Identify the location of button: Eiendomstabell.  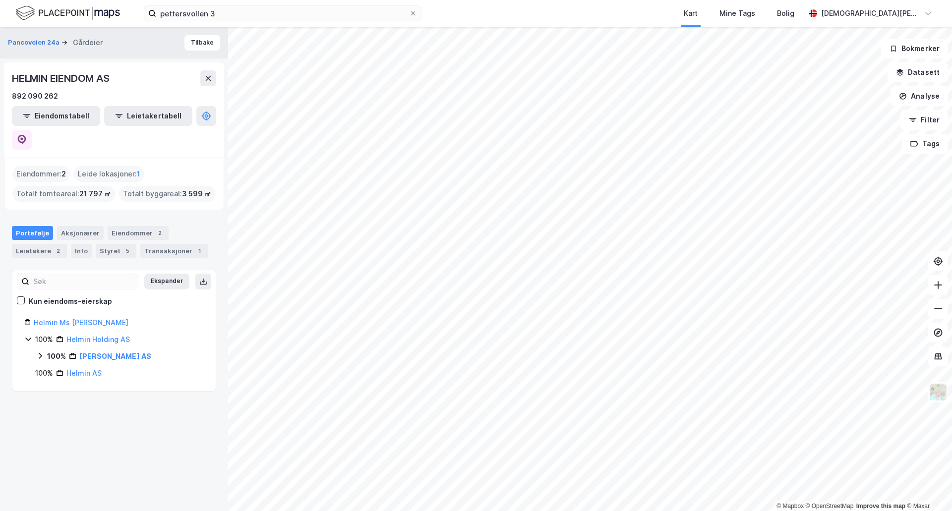
(56, 116).